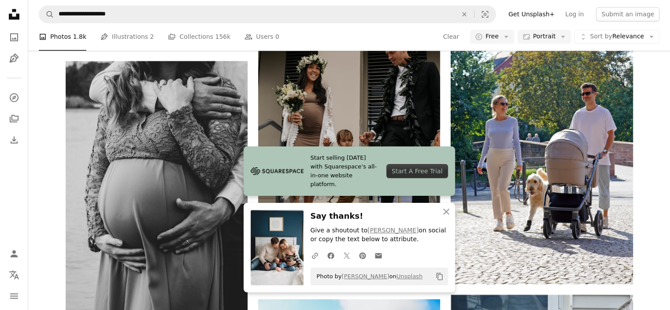 This screenshot has height=310, width=670. What do you see at coordinates (47, 14) in the screenshot?
I see `button: Search Unsplash` at bounding box center [47, 14].